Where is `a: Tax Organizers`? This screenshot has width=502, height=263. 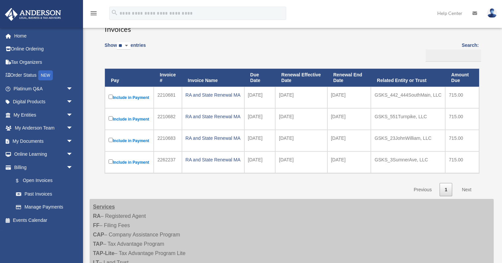 a: Tax Organizers is located at coordinates (44, 62).